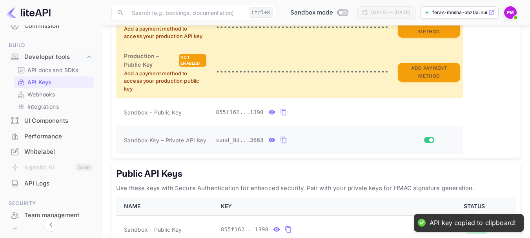  What do you see at coordinates (54, 106) in the screenshot?
I see `a: Integrations` at bounding box center [54, 106].